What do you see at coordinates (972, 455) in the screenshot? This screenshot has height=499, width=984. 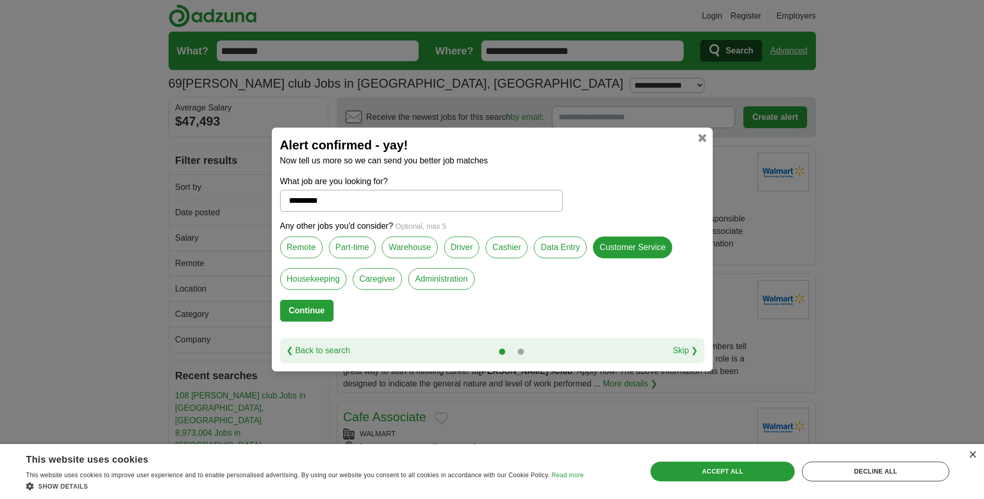 I see `div: Close` at bounding box center [972, 455].